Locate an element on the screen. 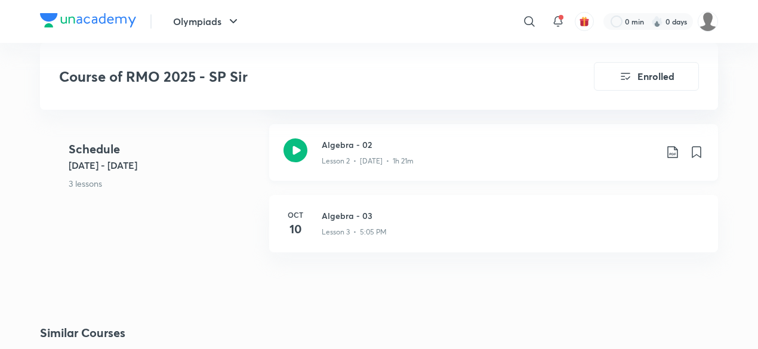 The height and width of the screenshot is (349, 758). img: Company Logo is located at coordinates (88, 20).